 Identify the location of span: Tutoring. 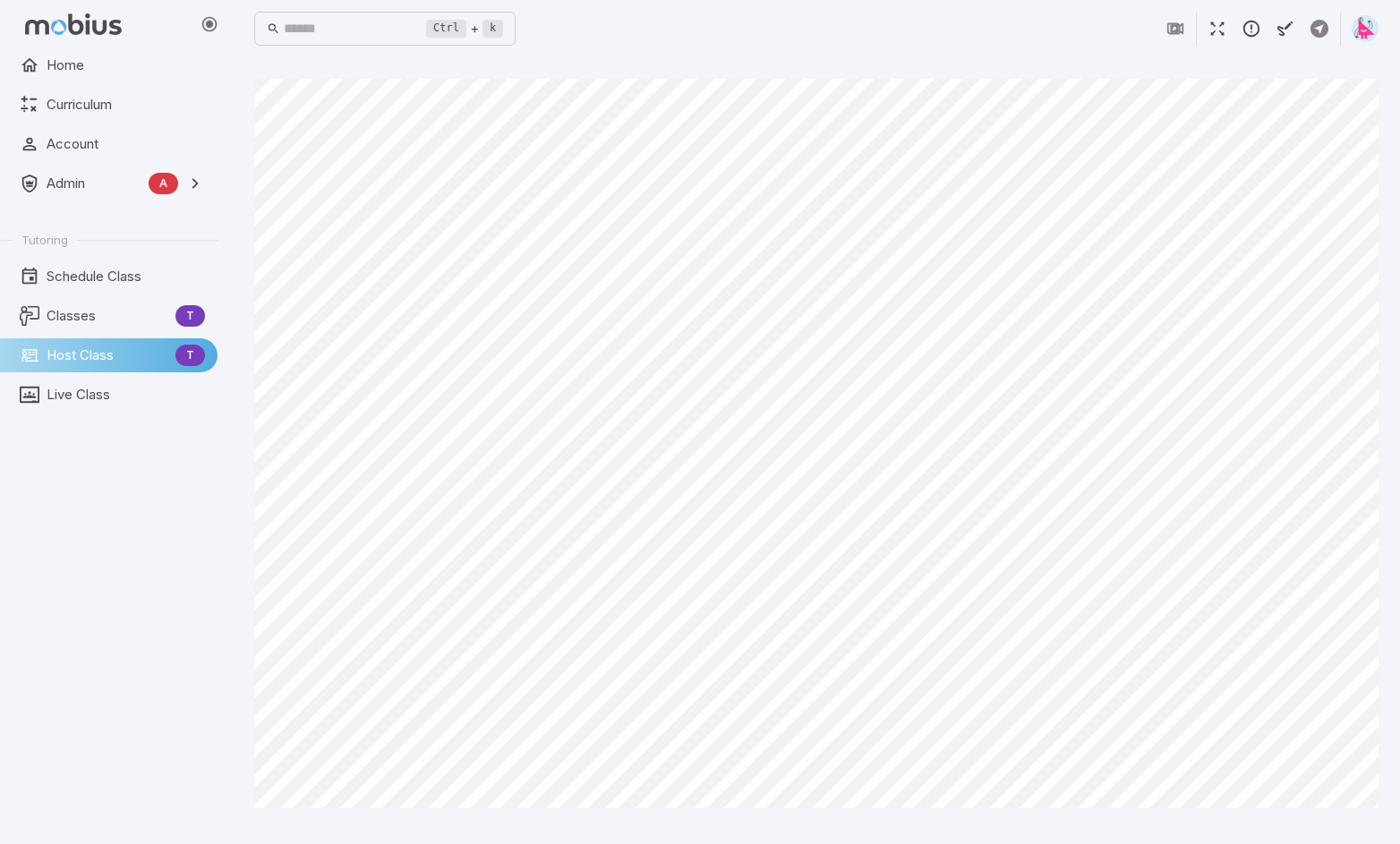
(45, 240).